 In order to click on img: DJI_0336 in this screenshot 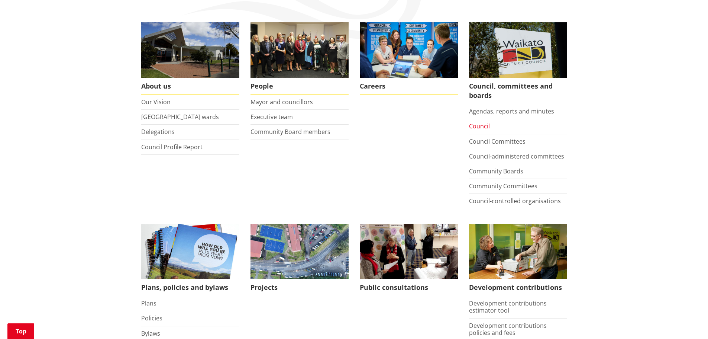, I will do `click(300, 251)`.